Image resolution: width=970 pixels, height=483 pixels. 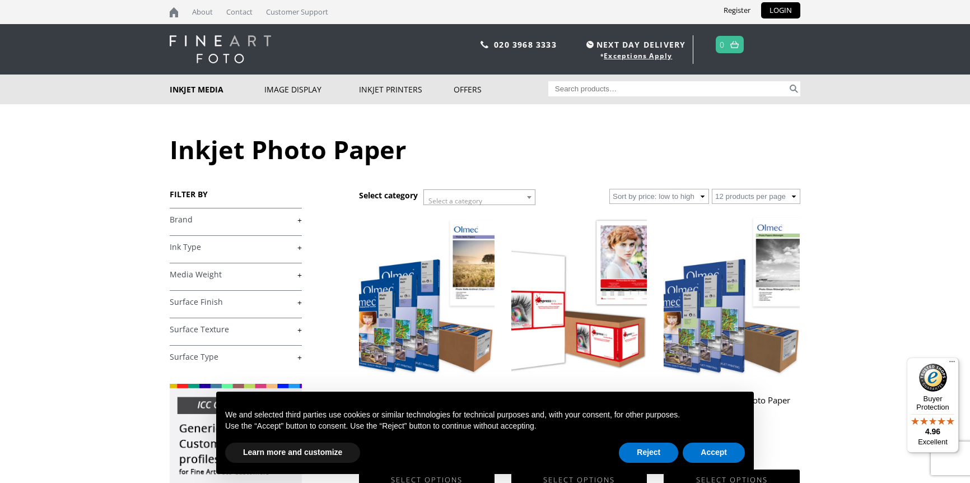 What do you see at coordinates (406, 89) in the screenshot?
I see `a: Inkjet Printers` at bounding box center [406, 89].